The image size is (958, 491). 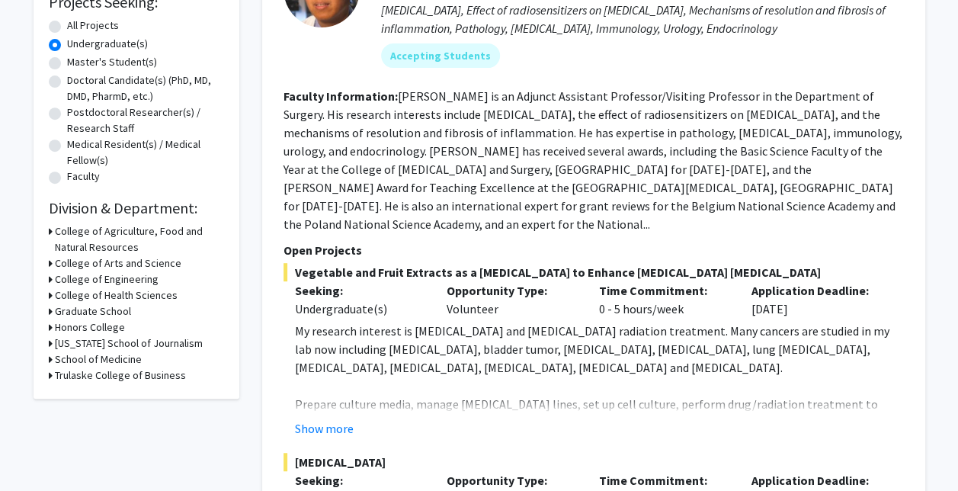 What do you see at coordinates (98, 359) in the screenshot?
I see `h3: School of Medicine` at bounding box center [98, 359].